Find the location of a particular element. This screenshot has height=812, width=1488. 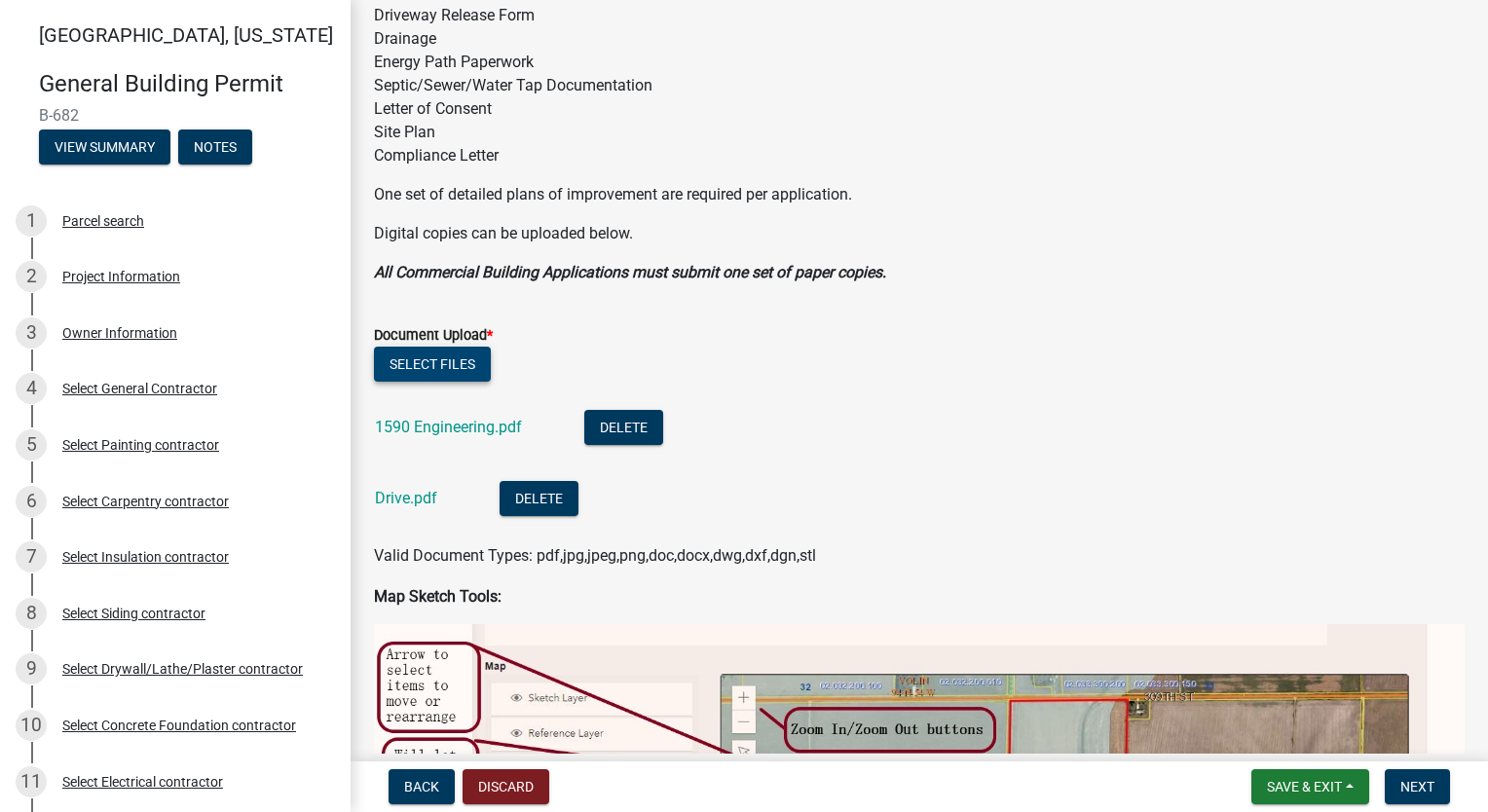

a: 1590 Engineering.pdf is located at coordinates (448, 426).